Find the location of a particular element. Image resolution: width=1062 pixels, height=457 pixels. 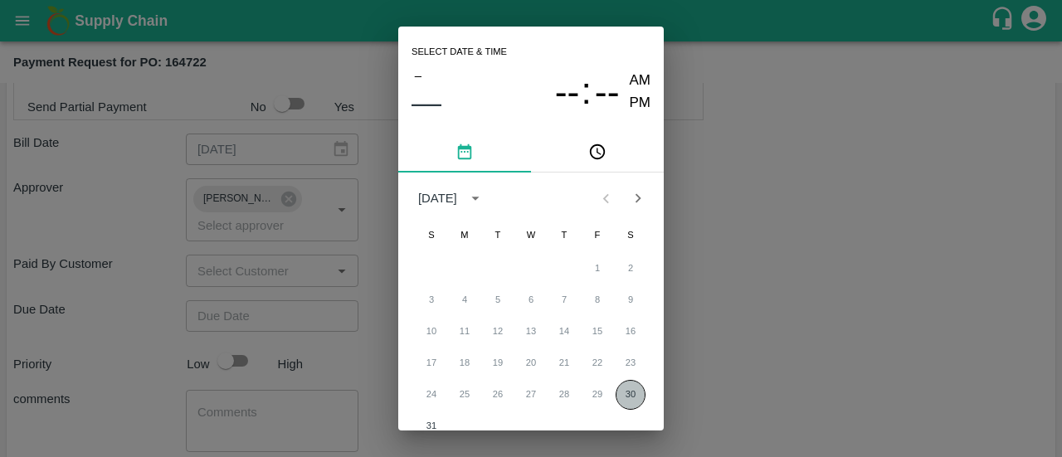

span: Monday is located at coordinates (464, 236).